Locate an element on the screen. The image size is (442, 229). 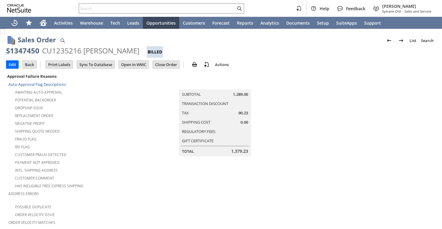
a: Replacement Order is located at coordinates (34, 116).